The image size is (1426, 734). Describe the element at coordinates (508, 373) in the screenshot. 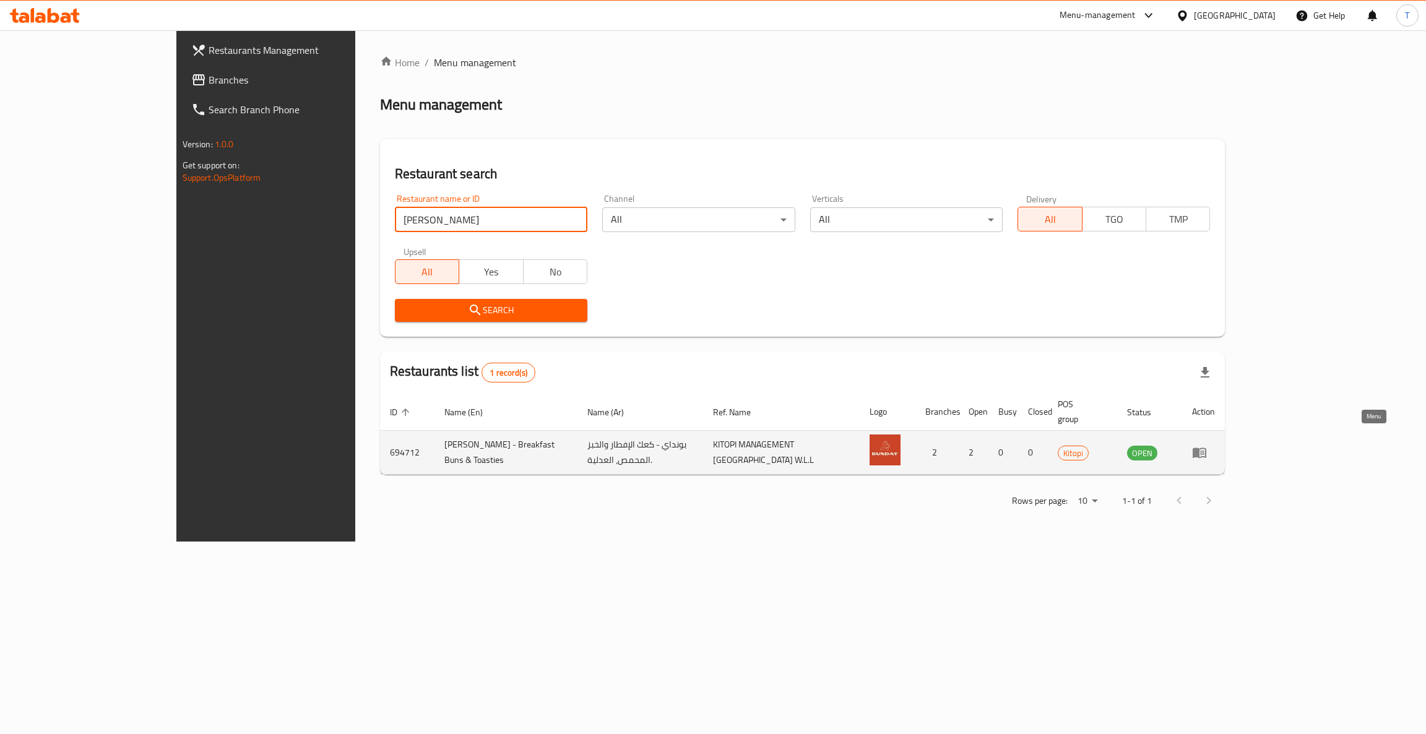

I see `div: Total records count` at that location.